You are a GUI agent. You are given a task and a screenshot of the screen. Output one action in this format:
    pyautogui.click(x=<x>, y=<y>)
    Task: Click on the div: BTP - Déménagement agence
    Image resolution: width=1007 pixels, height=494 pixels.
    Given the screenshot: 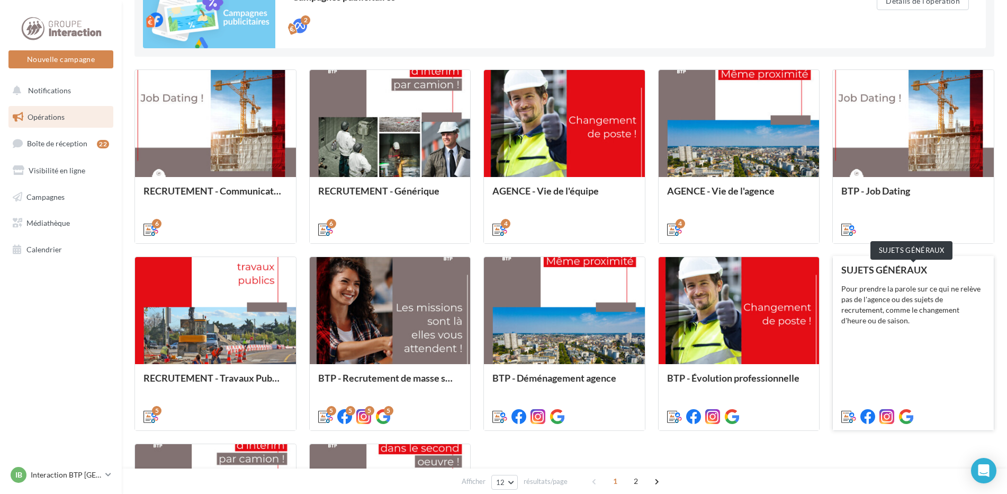 What is the action you would take?
    pyautogui.click(x=565, y=383)
    